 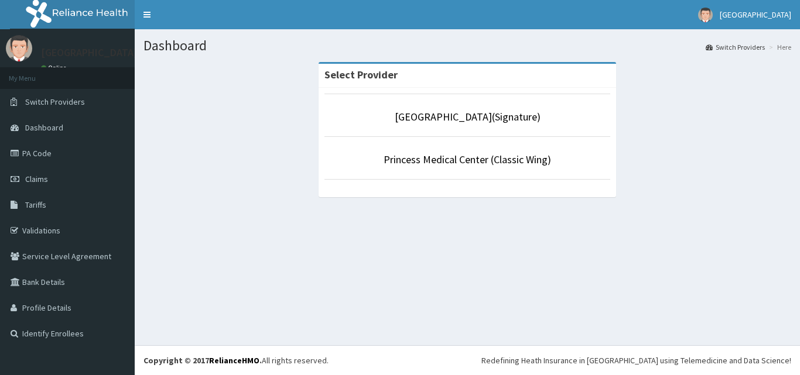 What do you see at coordinates (36, 179) in the screenshot?
I see `span: Claims` at bounding box center [36, 179].